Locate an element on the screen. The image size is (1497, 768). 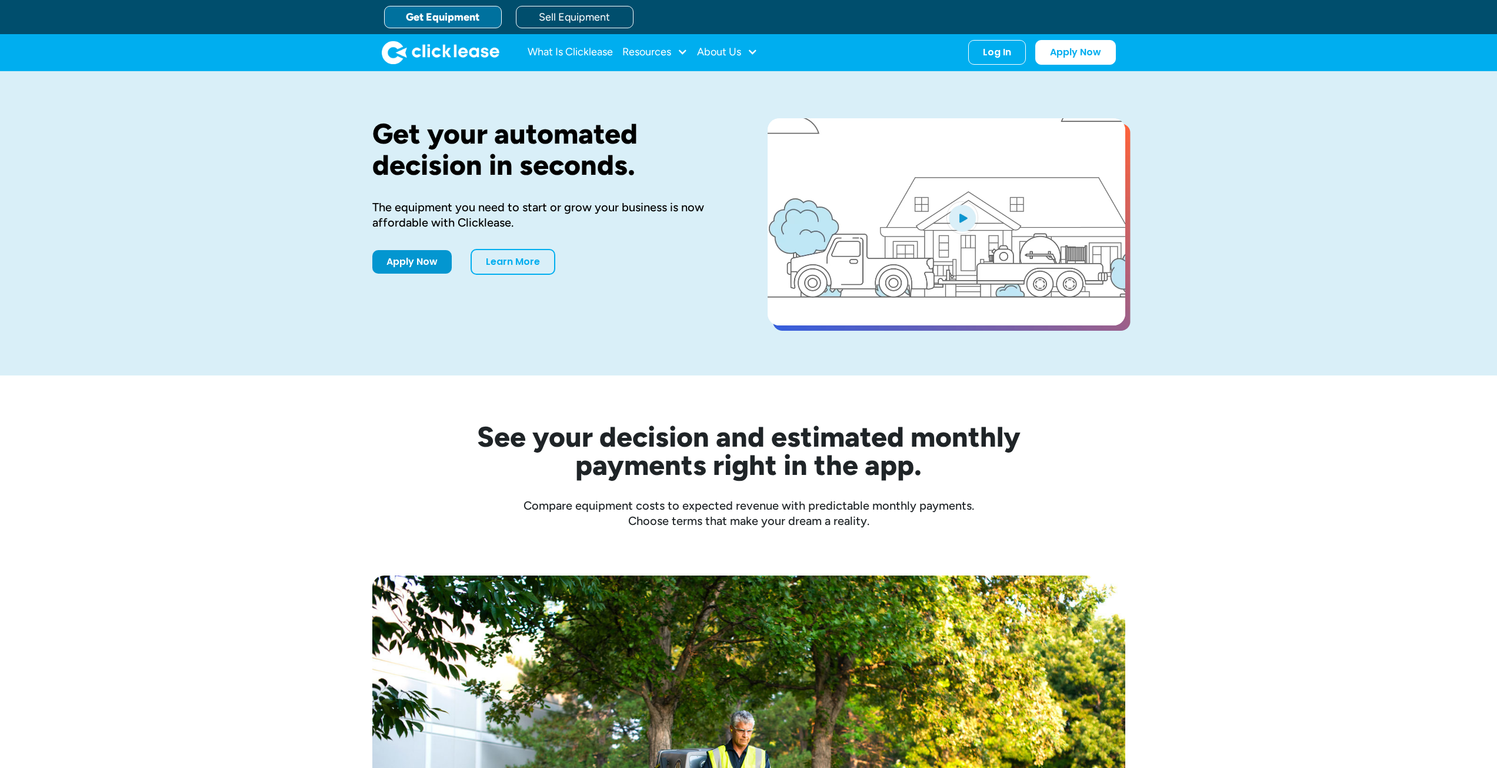
div: Resources is located at coordinates (655, 52).